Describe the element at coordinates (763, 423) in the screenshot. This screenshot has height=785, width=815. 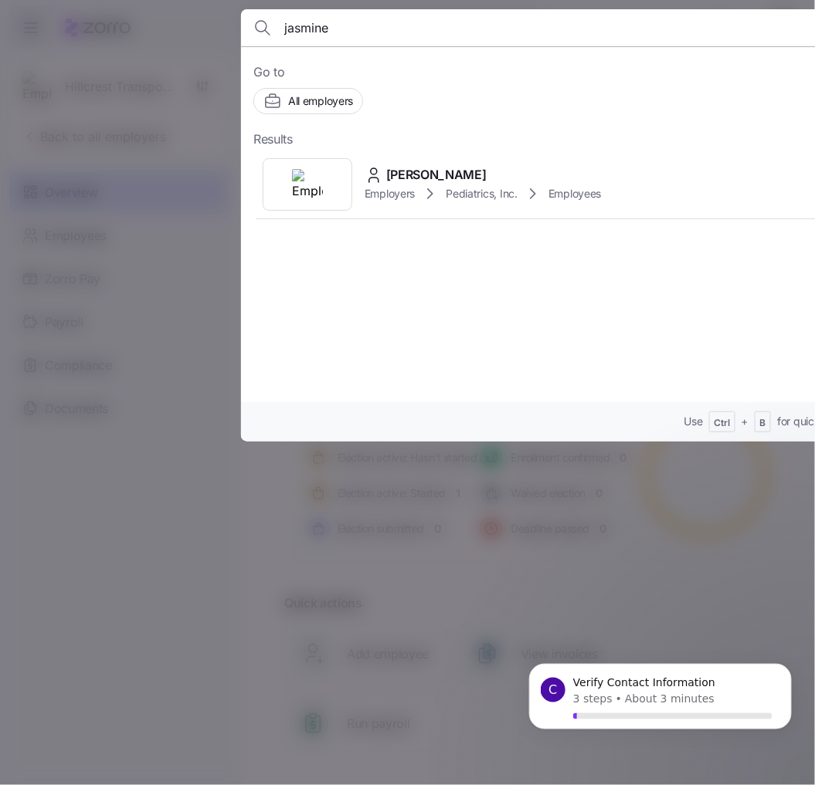
I see `span: B` at that location.